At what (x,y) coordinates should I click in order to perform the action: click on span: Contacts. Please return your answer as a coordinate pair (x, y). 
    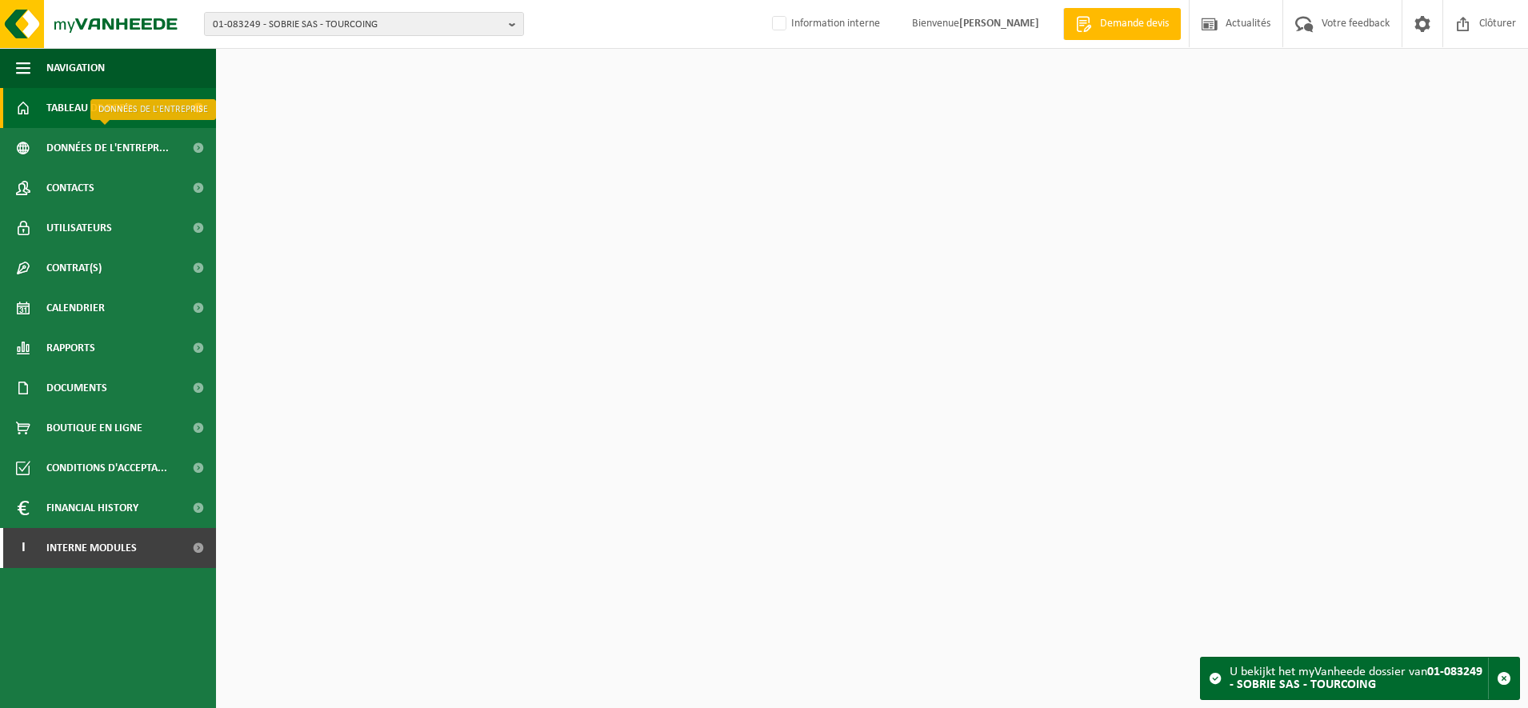
    Looking at the image, I should click on (70, 188).